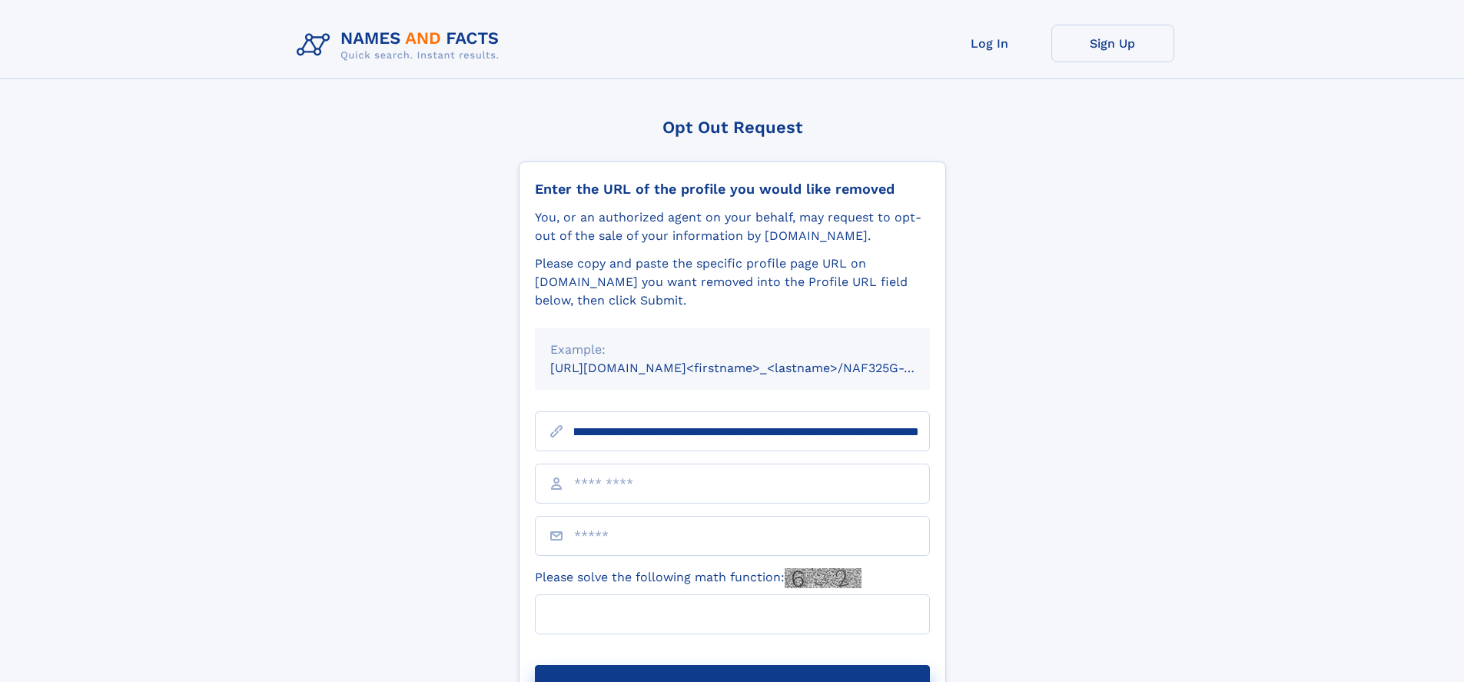 This screenshot has height=682, width=1464. What do you see at coordinates (401, 45) in the screenshot?
I see `img: Logo Names and Facts` at bounding box center [401, 45].